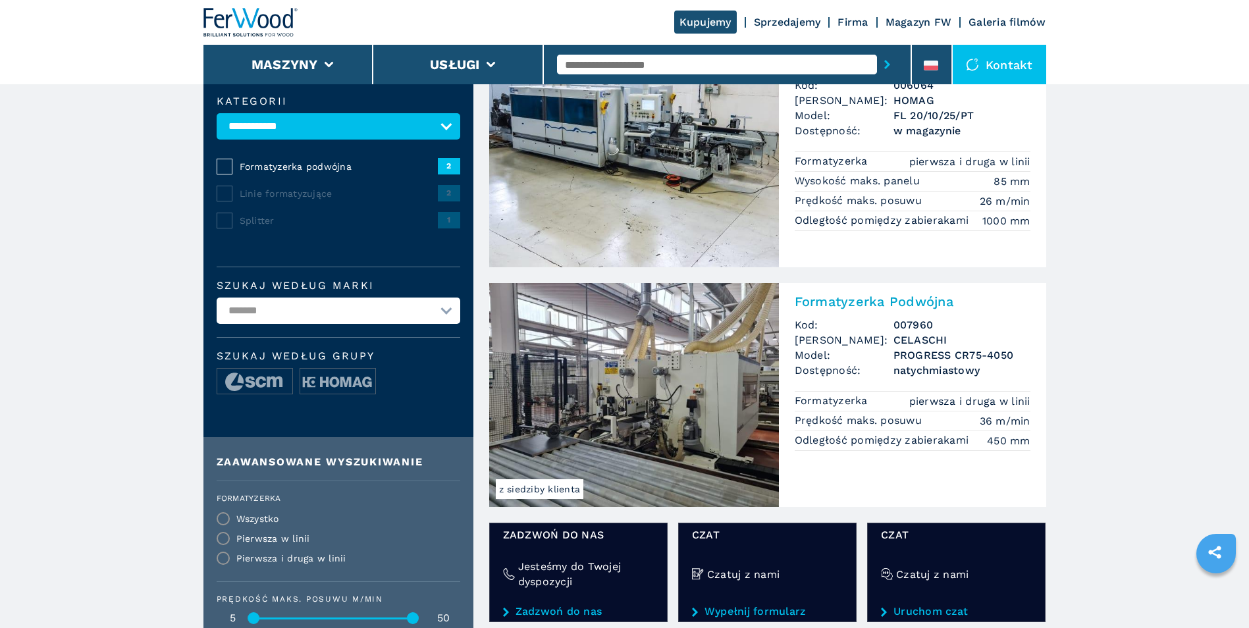 This screenshot has width=1249, height=628. I want to click on em: 1000 mm, so click(1006, 221).